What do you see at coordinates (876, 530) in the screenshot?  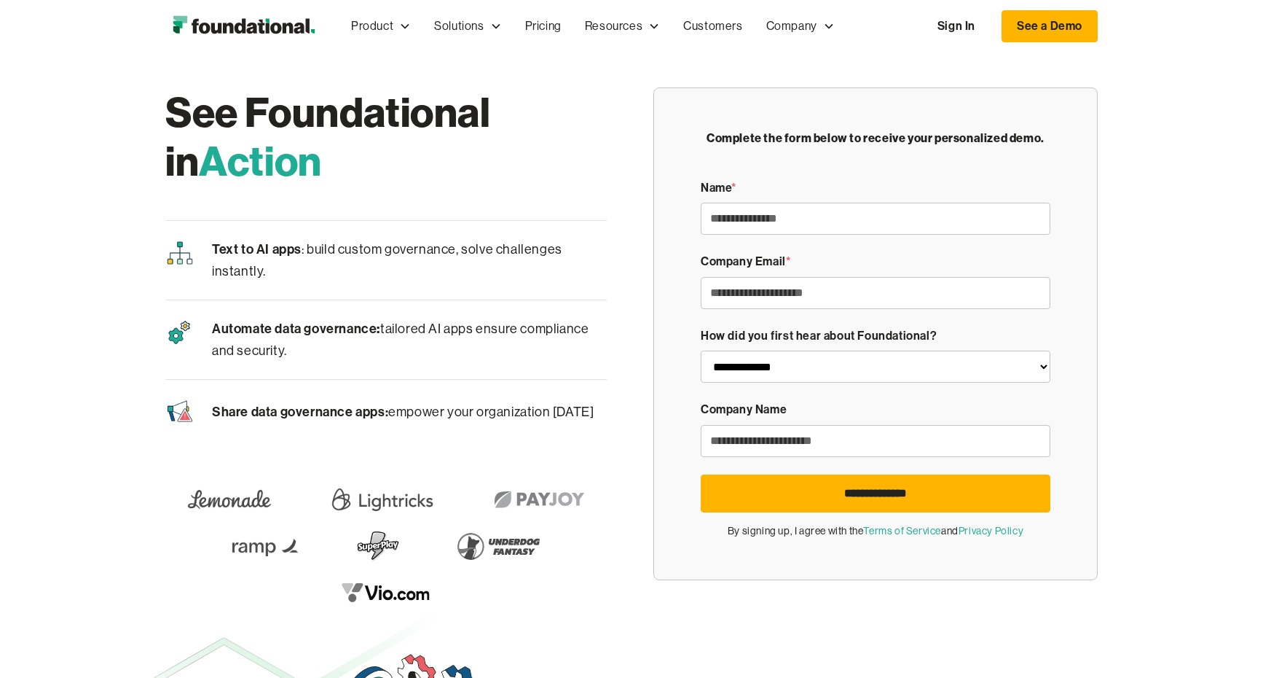 I see `div: By signing up, I agree with the and` at bounding box center [876, 530].